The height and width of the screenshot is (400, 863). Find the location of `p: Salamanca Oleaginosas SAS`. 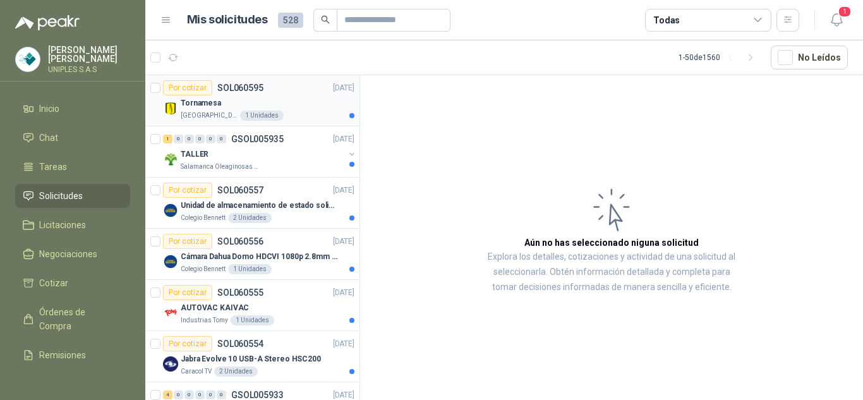

p: Salamanca Oleaginosas SAS is located at coordinates (220, 167).